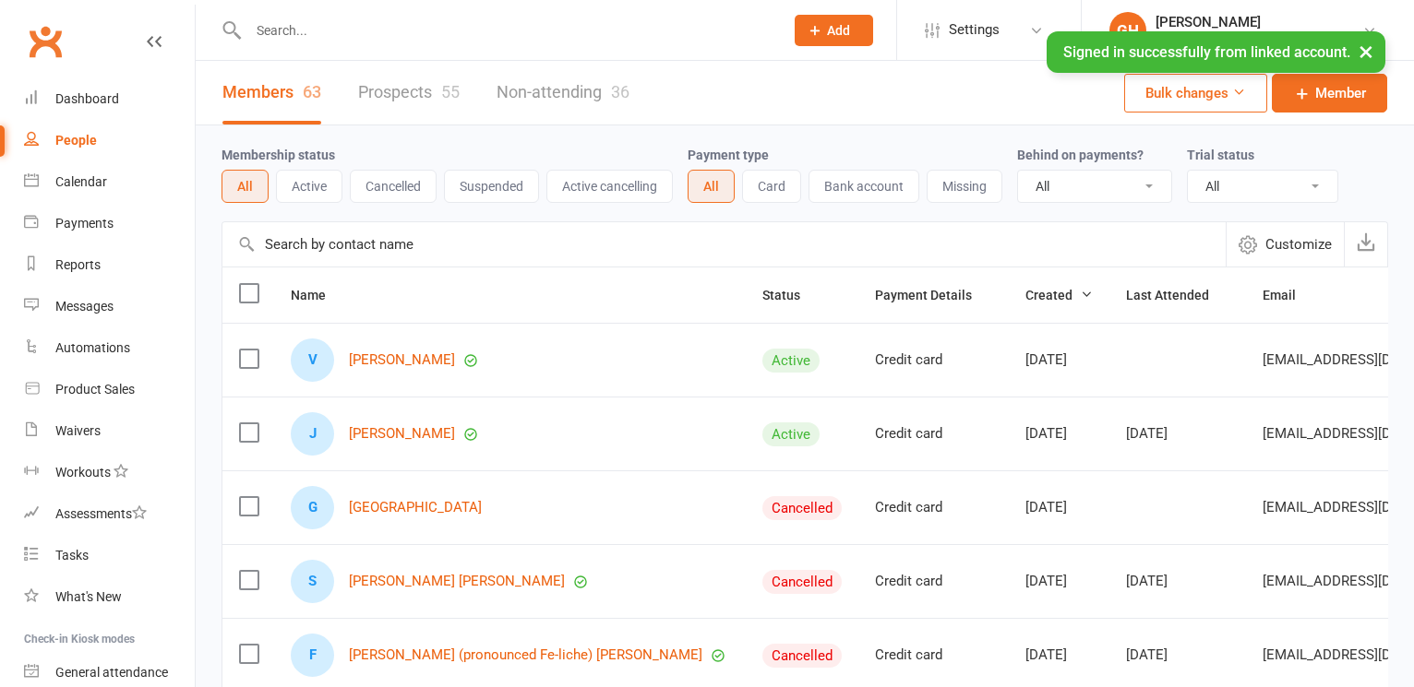  What do you see at coordinates (791, 295) in the screenshot?
I see `button: Status` at bounding box center [791, 295].